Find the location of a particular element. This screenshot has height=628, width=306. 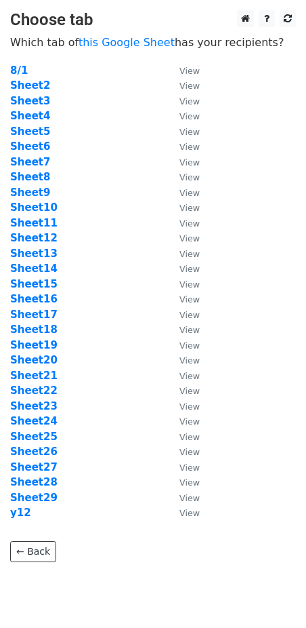

a: Sheet5 is located at coordinates (30, 131).